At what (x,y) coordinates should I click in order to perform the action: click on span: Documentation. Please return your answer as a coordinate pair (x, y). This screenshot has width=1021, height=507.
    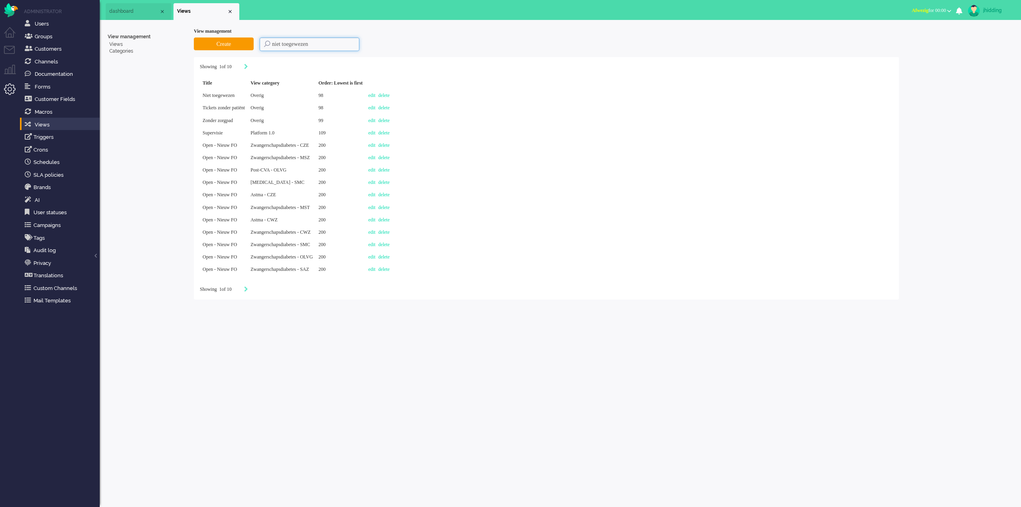
    Looking at the image, I should click on (54, 74).